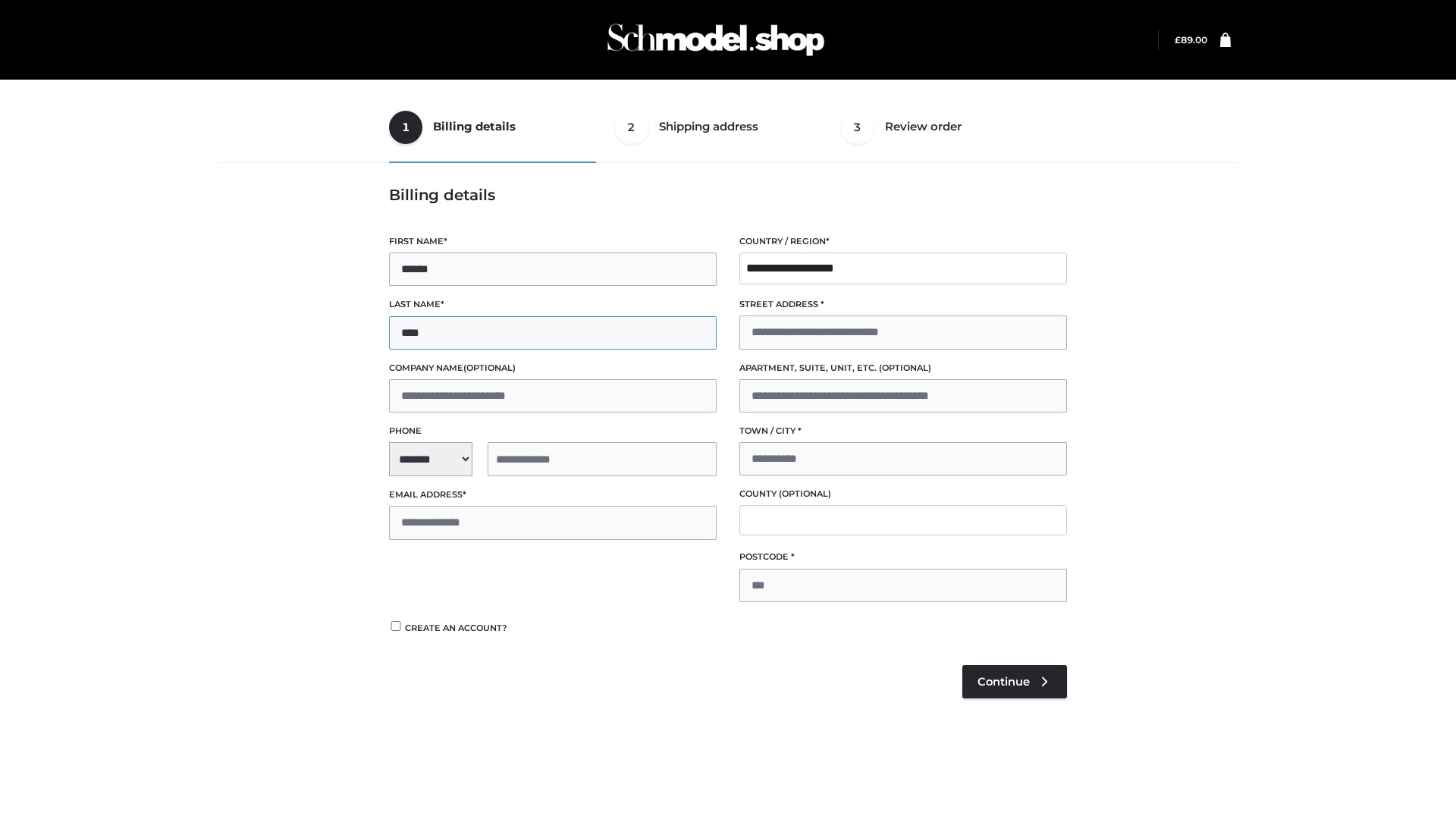  Describe the element at coordinates (716, 40) in the screenshot. I see `img: Schmodel Admin 964` at that location.